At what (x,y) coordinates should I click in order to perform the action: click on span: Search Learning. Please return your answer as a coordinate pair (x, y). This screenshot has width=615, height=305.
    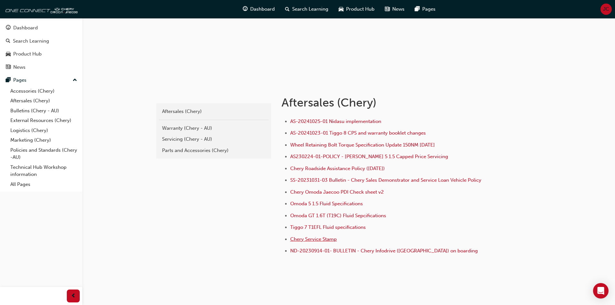
    Looking at the image, I should click on (310, 9).